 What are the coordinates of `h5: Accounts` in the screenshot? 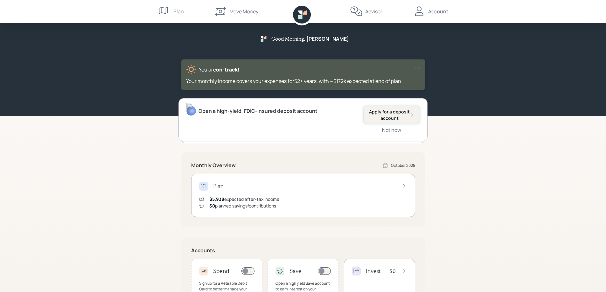 It's located at (303, 251).